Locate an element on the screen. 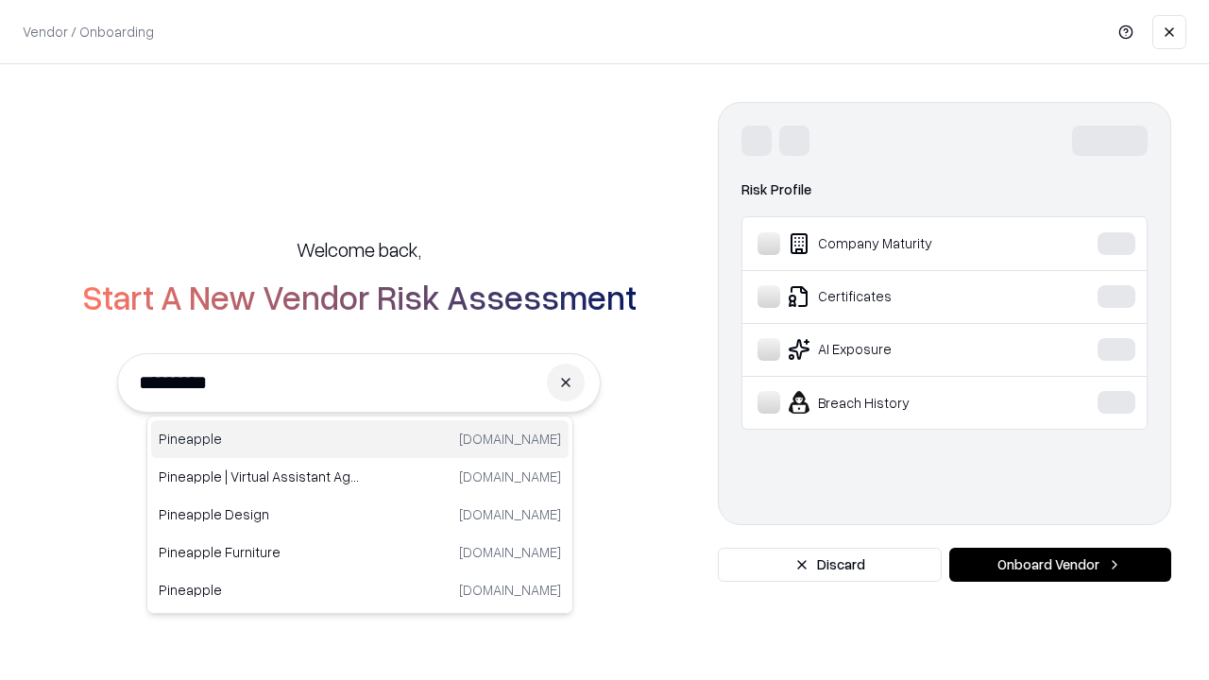  div: Breach History is located at coordinates (898, 402).